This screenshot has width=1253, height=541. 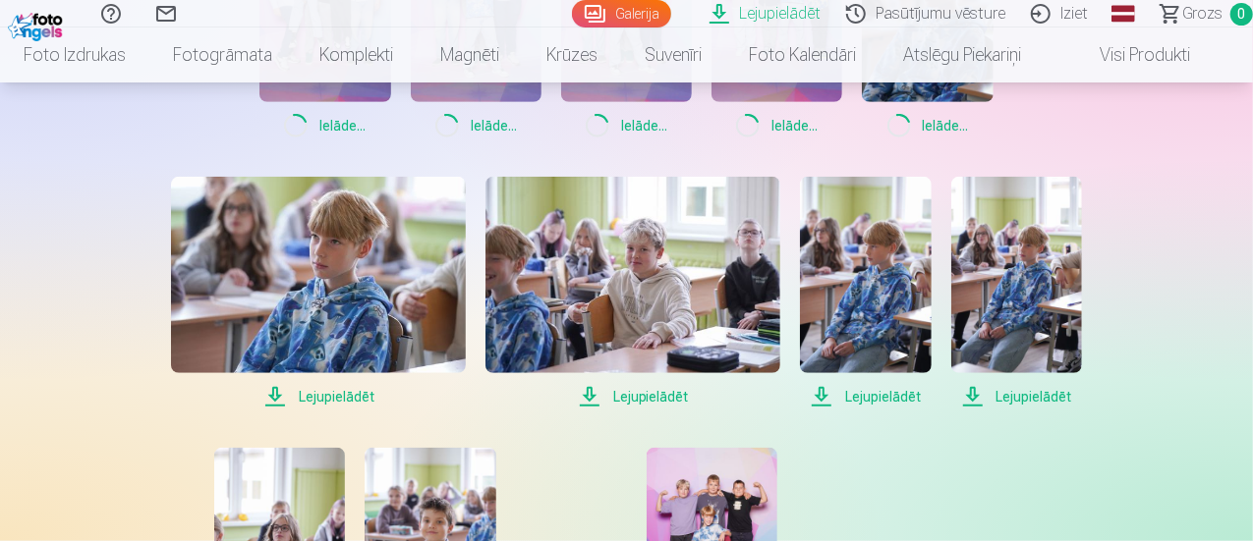 What do you see at coordinates (673, 55) in the screenshot?
I see `a: Suvenīri` at bounding box center [673, 55].